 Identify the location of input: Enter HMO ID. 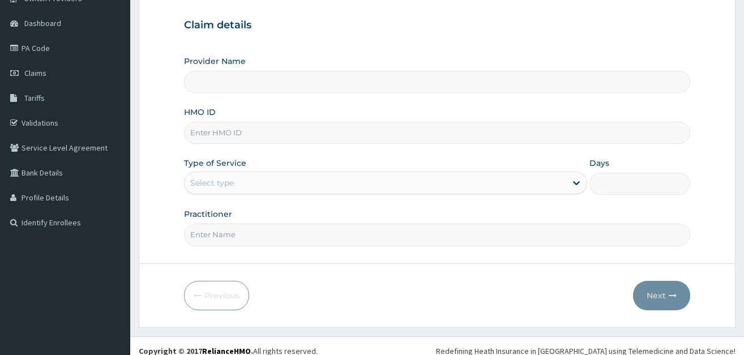
(437, 132).